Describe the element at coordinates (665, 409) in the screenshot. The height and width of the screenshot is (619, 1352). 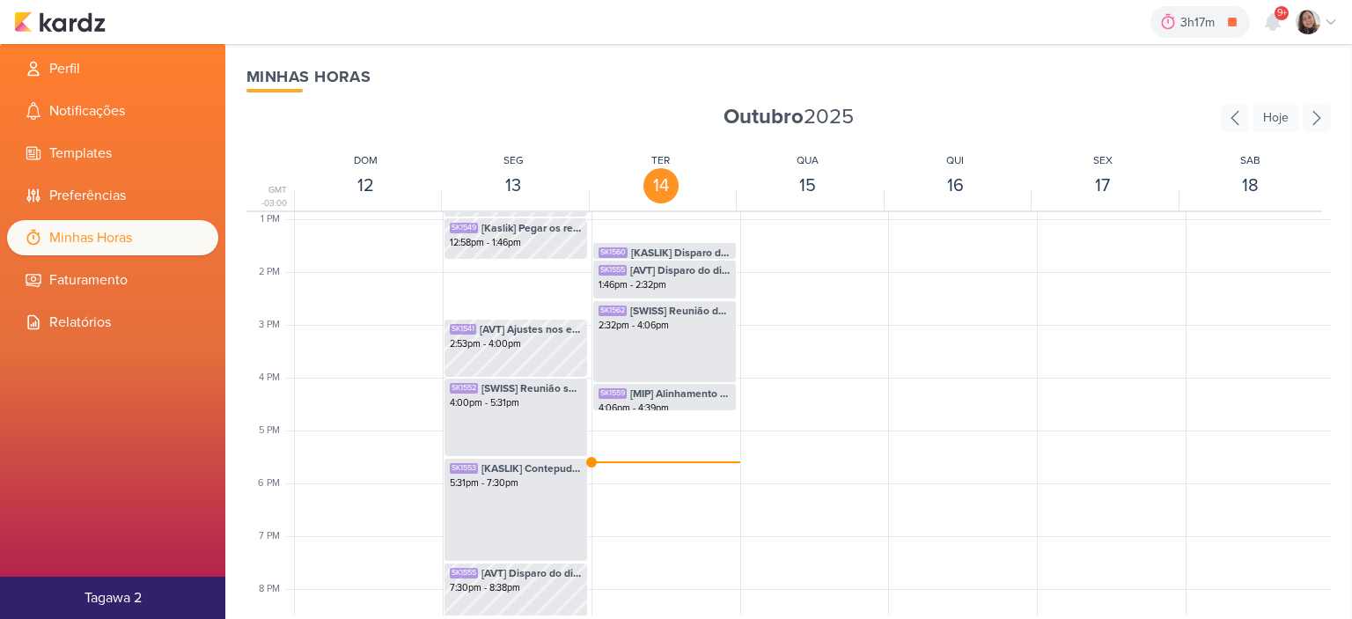
I see `div: 4:06pm - 4:39pm` at that location.